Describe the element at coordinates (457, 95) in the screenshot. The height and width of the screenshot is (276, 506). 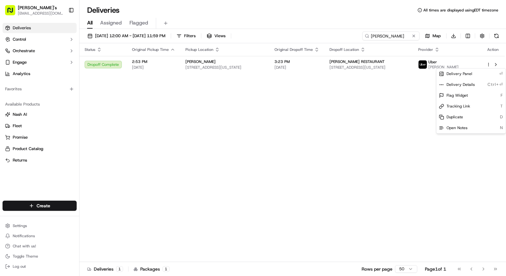
I see `span: Flag Widget` at that location.